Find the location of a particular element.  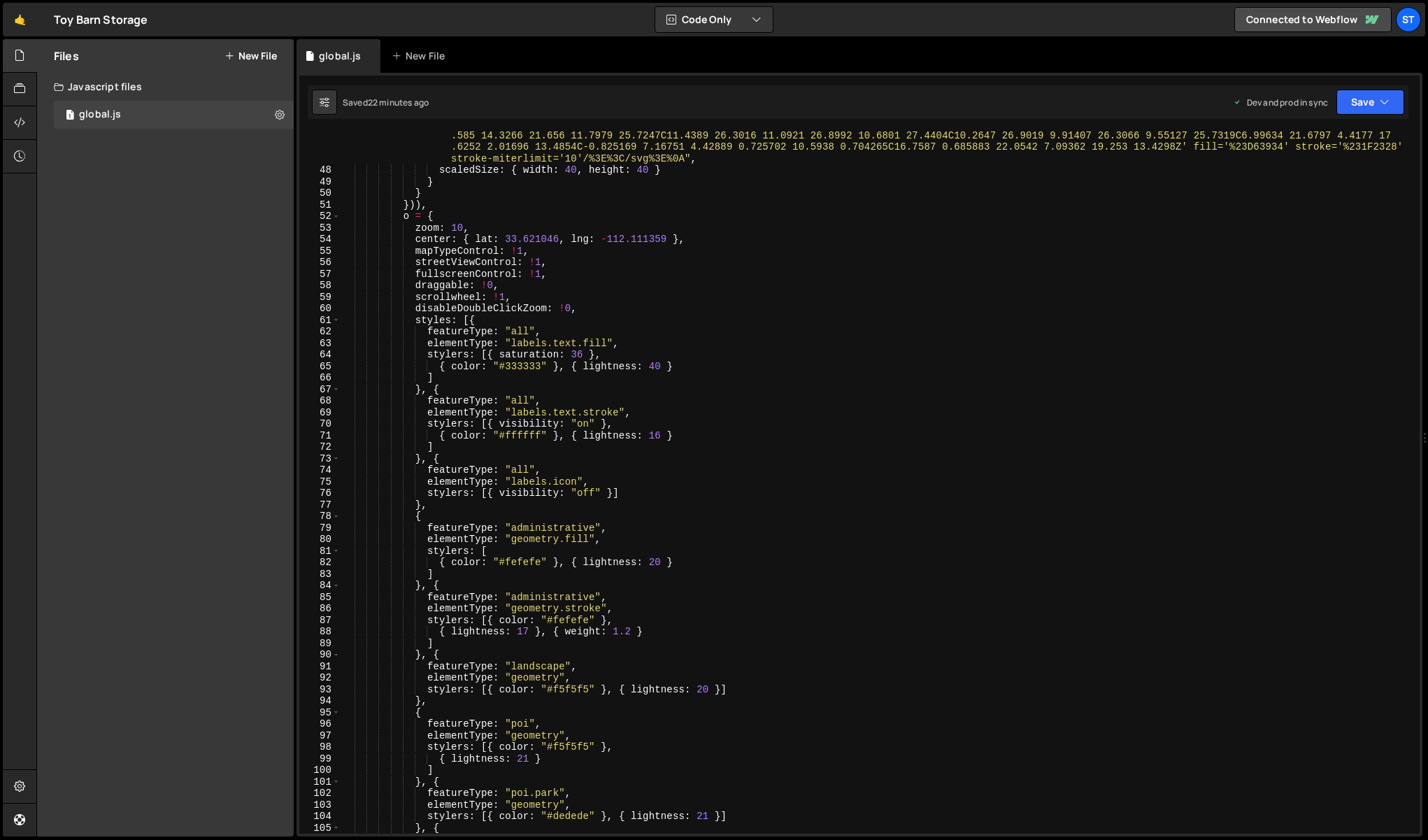

div: 87 is located at coordinates (319, 621).